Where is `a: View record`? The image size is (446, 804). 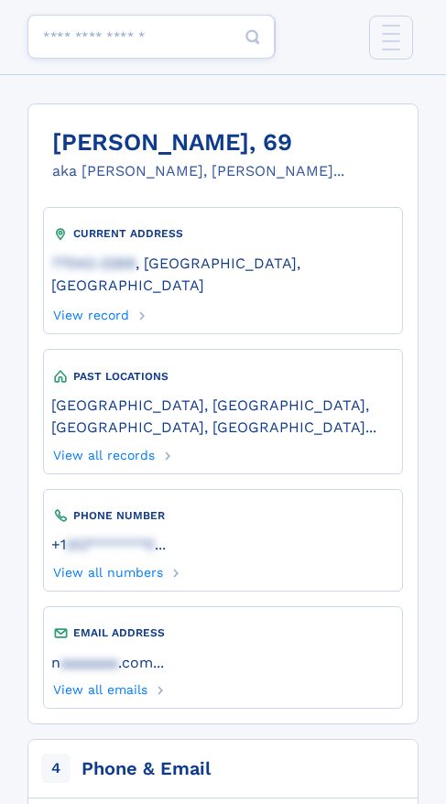 a: View record is located at coordinates (90, 312).